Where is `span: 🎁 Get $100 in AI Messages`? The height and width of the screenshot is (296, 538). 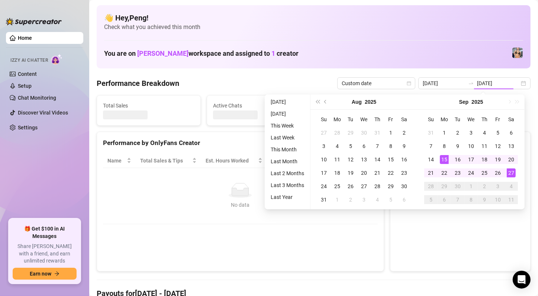 span: 🎁 Get $100 in AI Messages is located at coordinates (45, 232).